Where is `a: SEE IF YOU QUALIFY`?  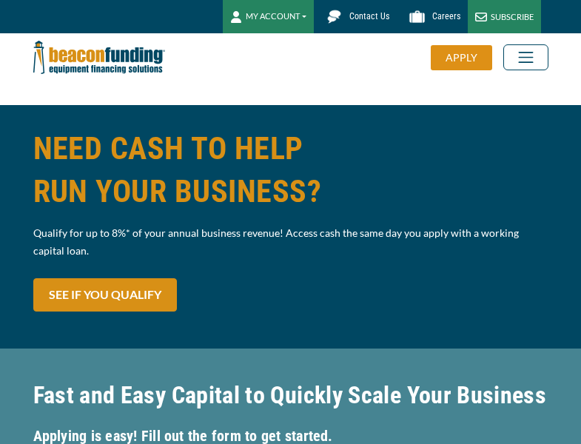
a: SEE IF YOU QUALIFY is located at coordinates (105, 295).